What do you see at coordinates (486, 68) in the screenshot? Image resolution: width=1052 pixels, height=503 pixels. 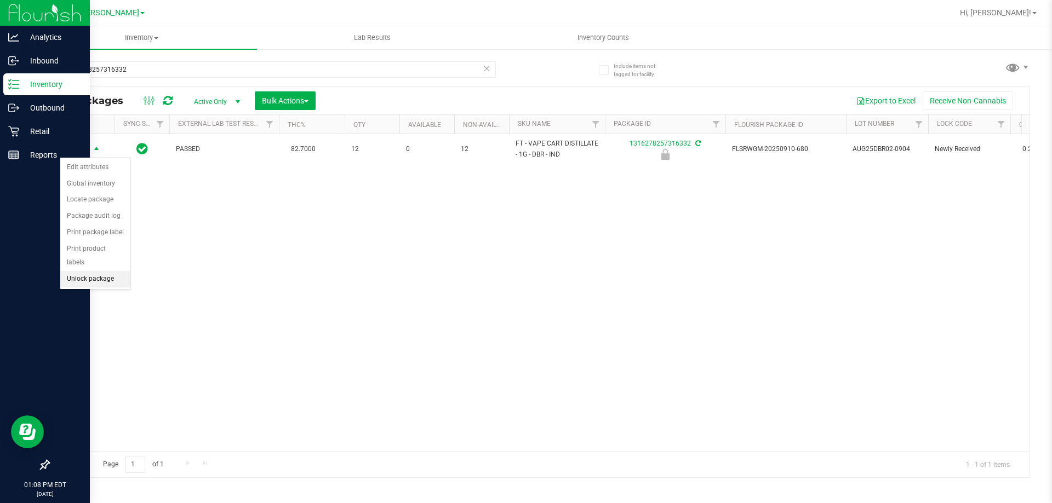 I see `span: Clear` at bounding box center [486, 68].